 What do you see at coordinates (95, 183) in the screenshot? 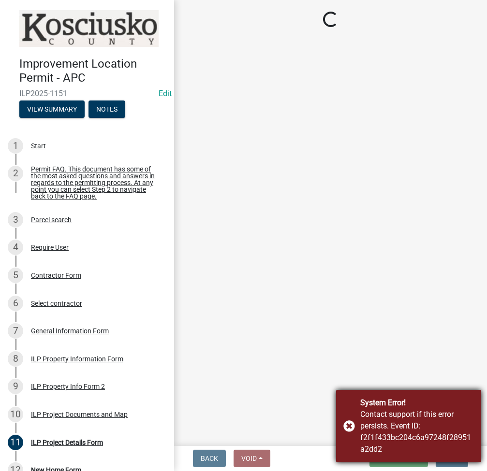
I see `div: Permit FAQ. This document has some of the most asked questions and answers in regards to the perm...` at bounding box center [95, 183].